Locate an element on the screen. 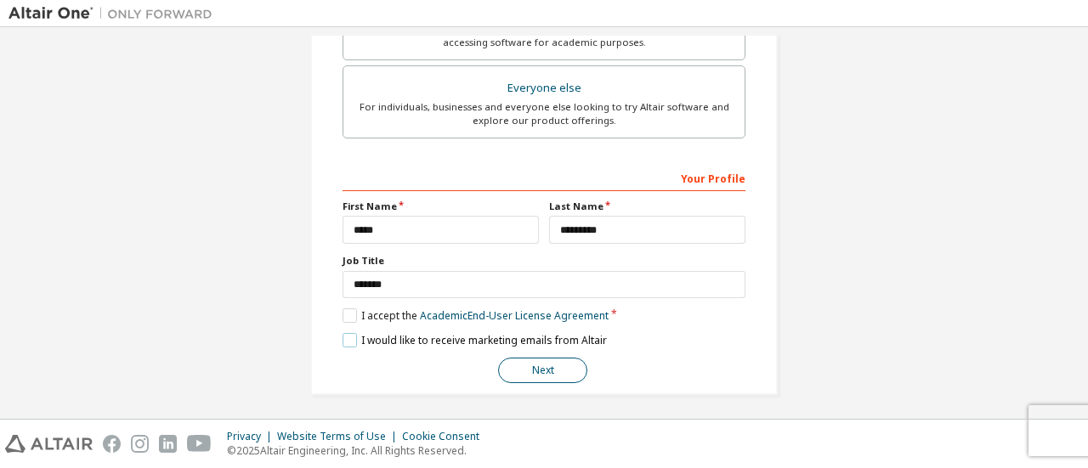 Image resolution: width=1088 pixels, height=468 pixels. button: Next is located at coordinates (542, 371).